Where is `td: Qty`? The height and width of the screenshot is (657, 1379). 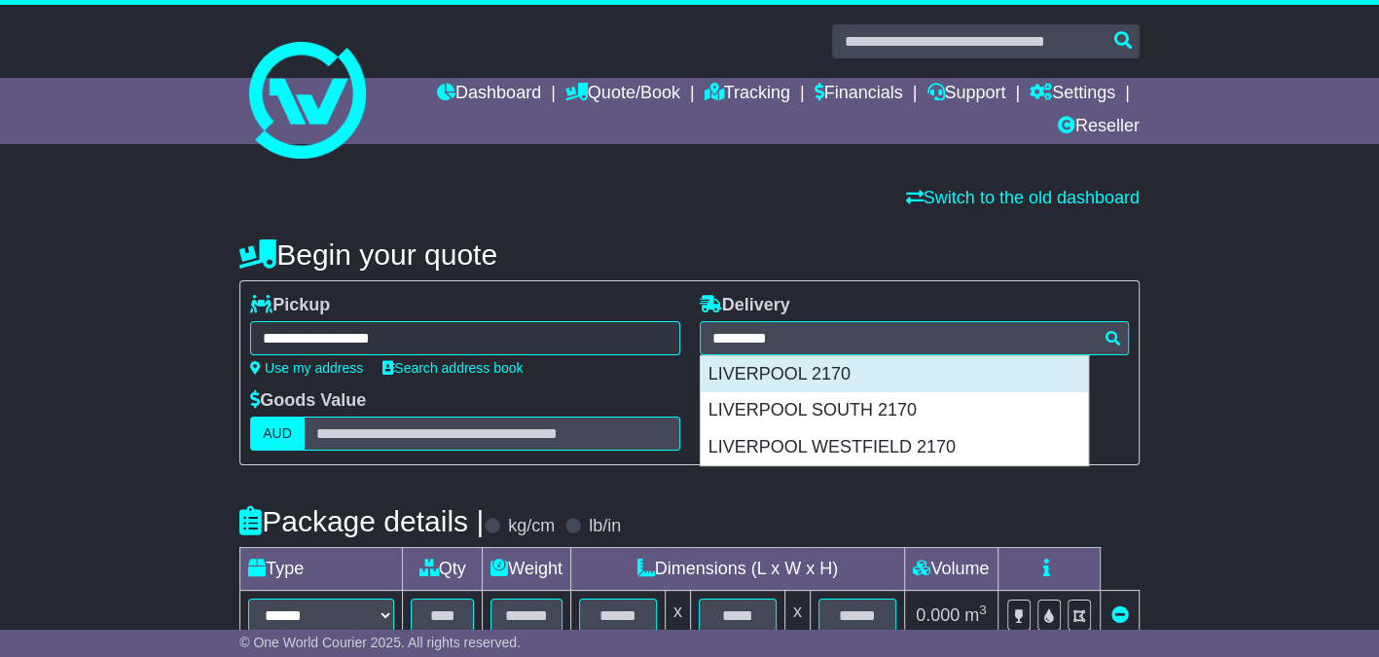
td: Qty is located at coordinates (443, 569).